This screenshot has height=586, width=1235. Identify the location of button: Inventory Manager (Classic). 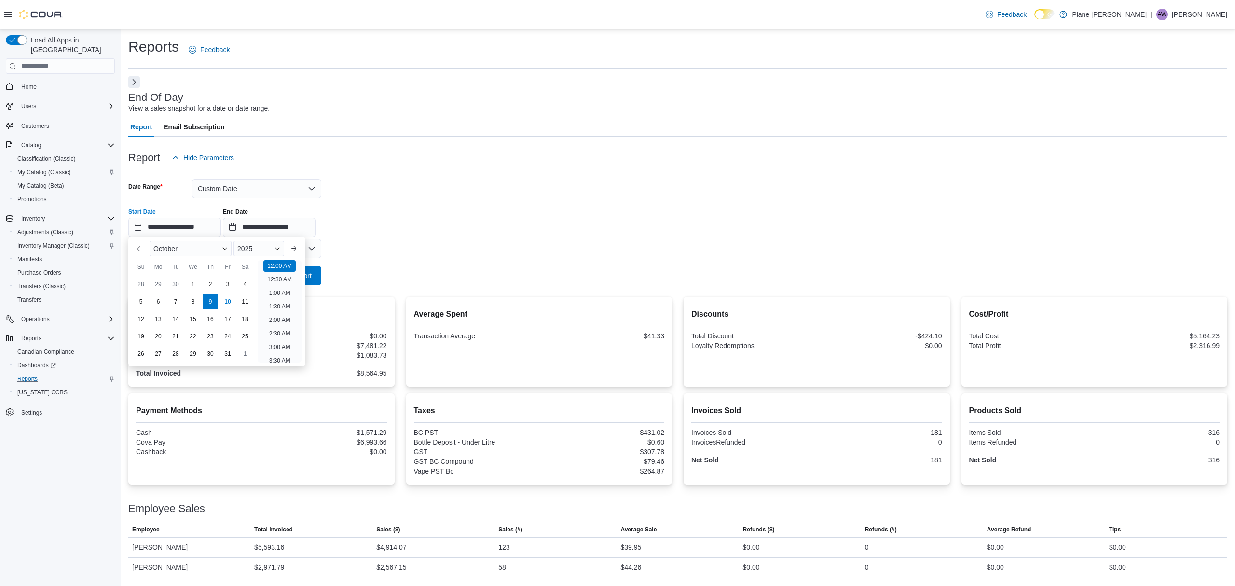
(64, 246).